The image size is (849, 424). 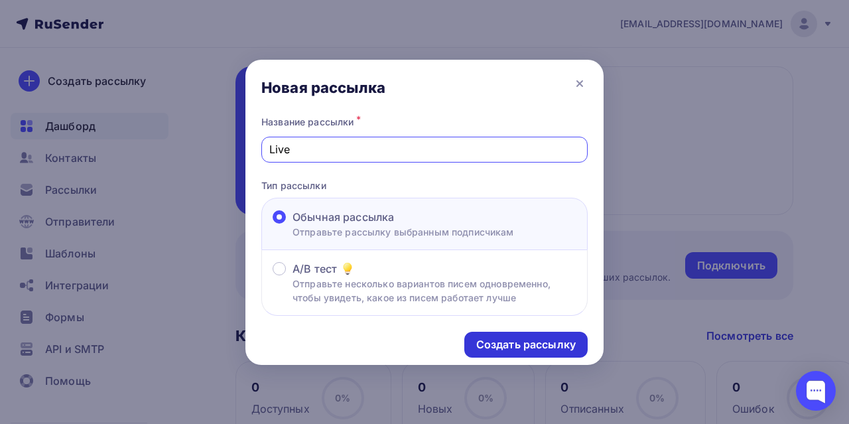 What do you see at coordinates (314, 268) in the screenshot?
I see `span: A/B тест` at bounding box center [314, 268].